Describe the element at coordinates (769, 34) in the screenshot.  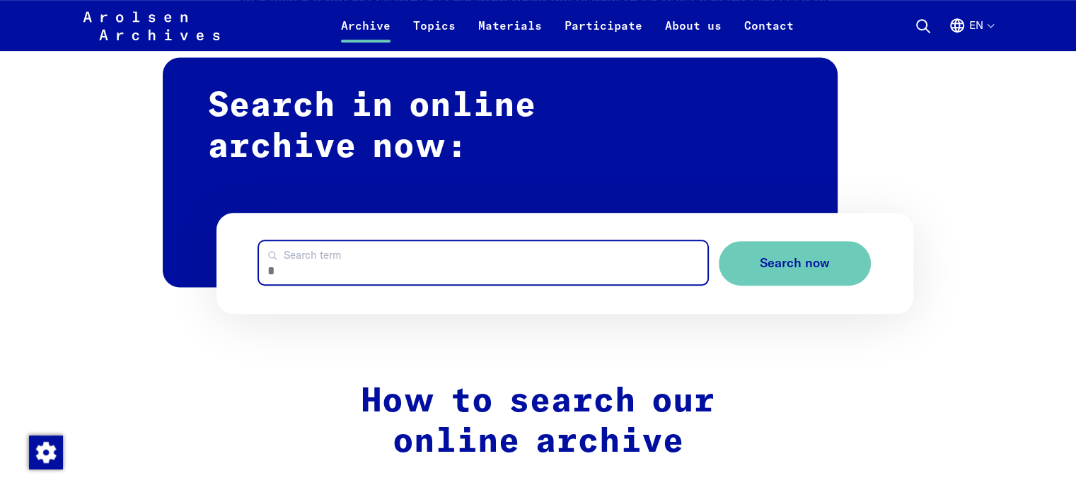
I see `a: Contact` at that location.